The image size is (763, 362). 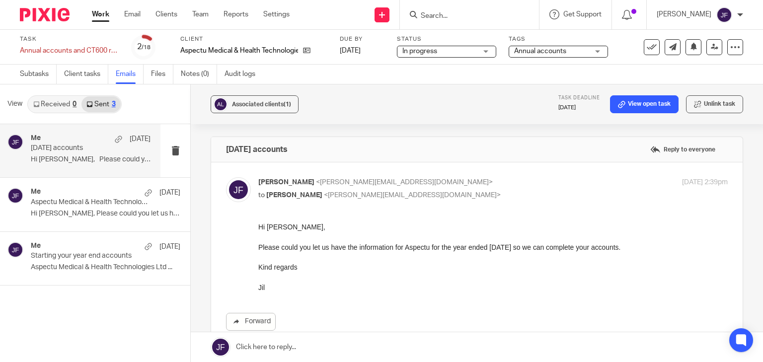 I want to click on span: View, so click(x=15, y=104).